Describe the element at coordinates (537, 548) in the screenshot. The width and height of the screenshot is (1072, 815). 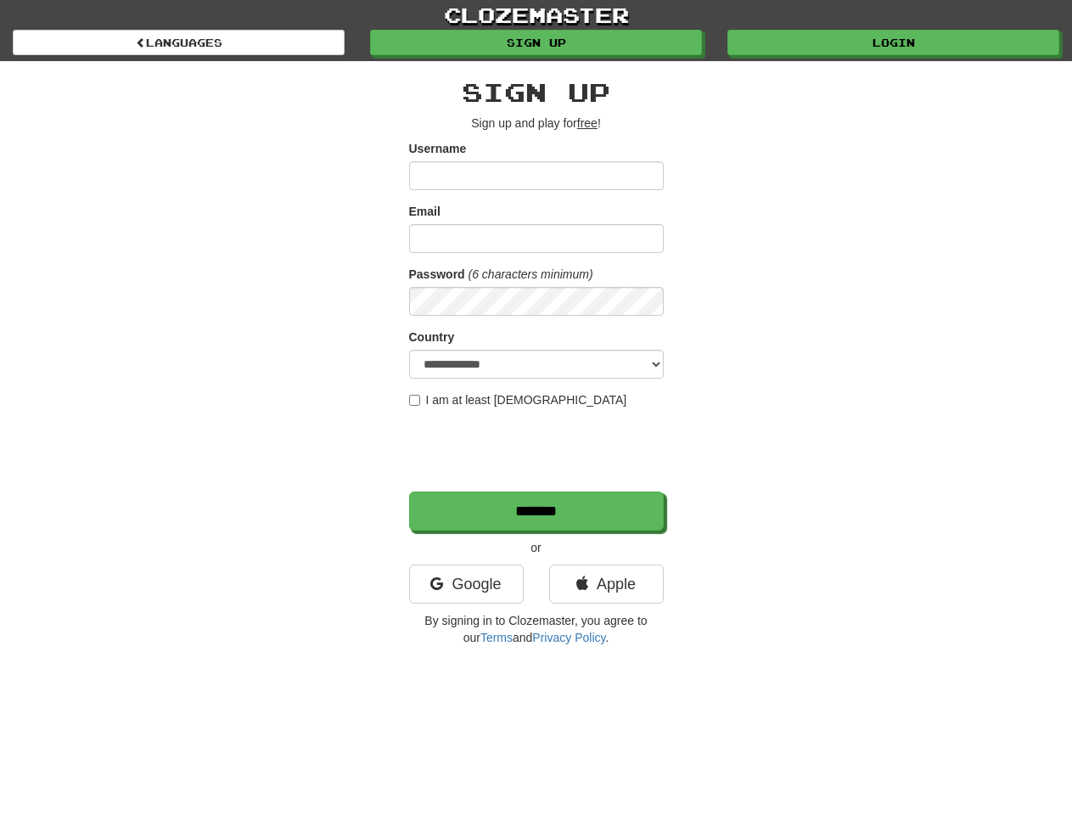
I see `p: or` at that location.